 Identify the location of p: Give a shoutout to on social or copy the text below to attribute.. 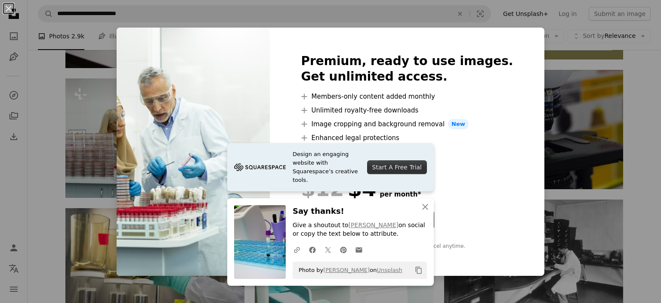
(360, 229).